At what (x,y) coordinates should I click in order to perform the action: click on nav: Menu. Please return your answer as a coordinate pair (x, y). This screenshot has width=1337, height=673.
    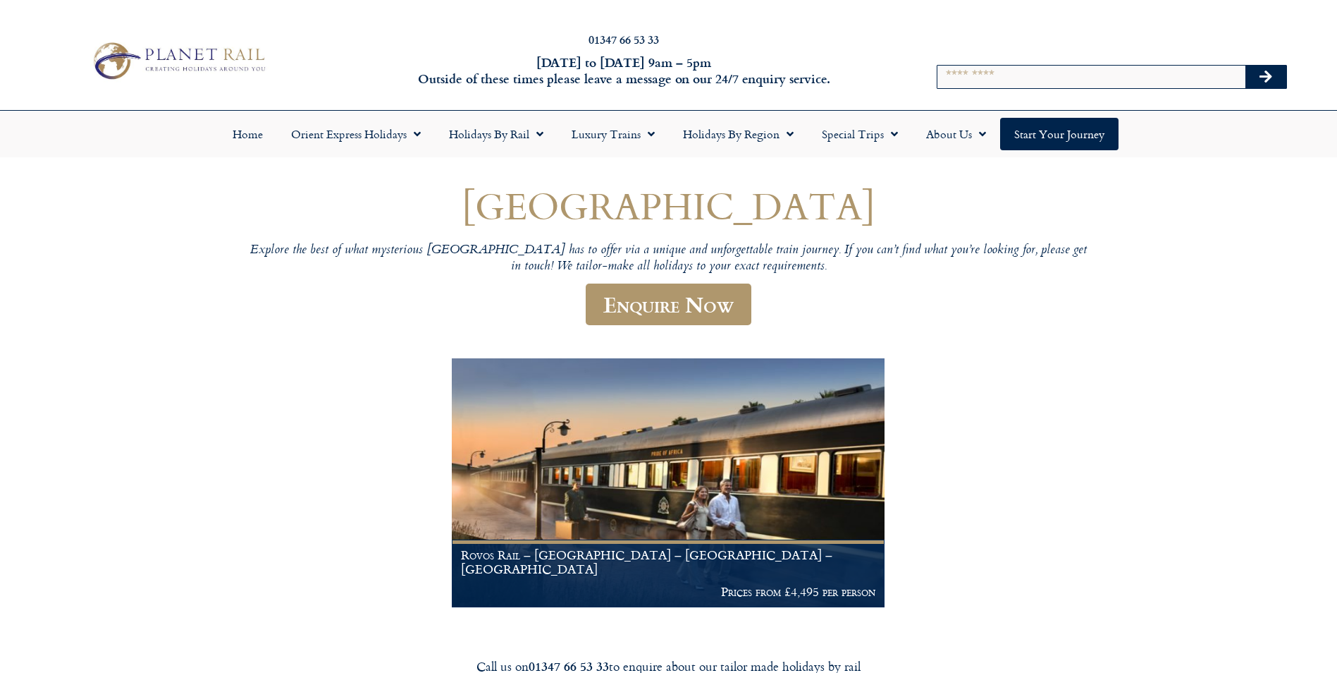
    Looking at the image, I should click on (668, 134).